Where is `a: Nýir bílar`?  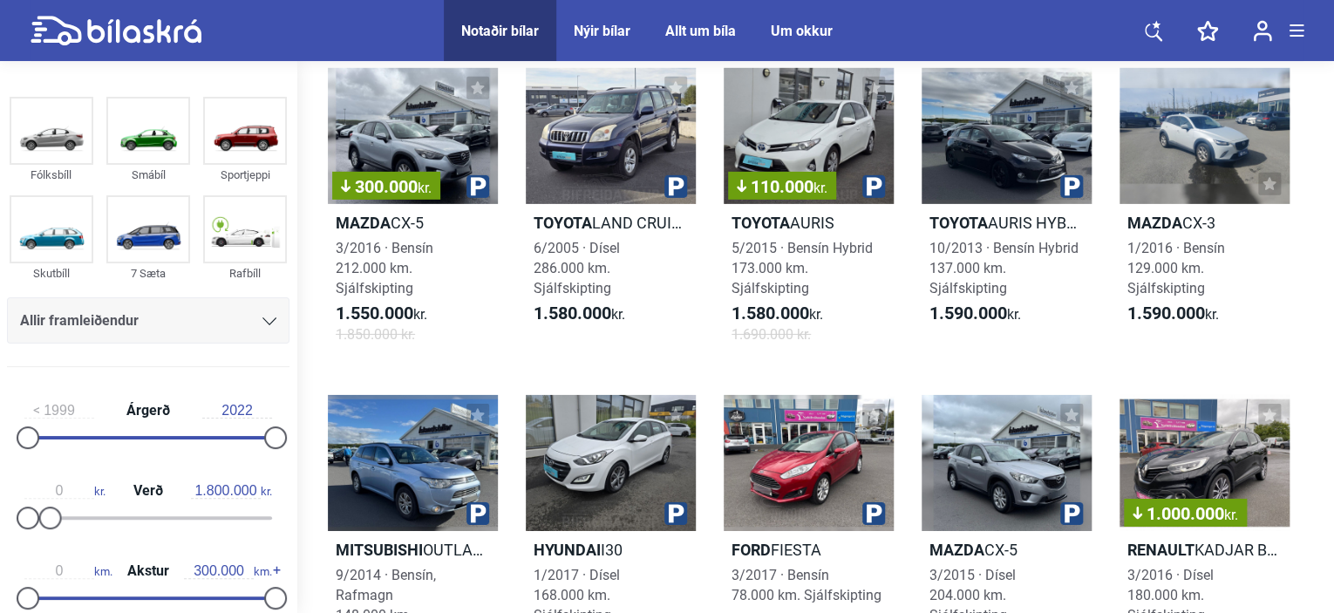
a: Nýir bílar is located at coordinates (602, 31).